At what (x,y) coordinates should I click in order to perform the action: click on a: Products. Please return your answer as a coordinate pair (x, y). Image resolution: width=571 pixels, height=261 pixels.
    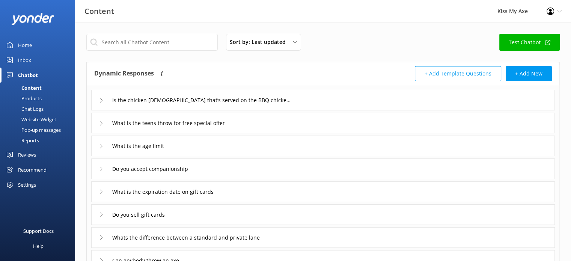
    Looking at the image, I should click on (40, 98).